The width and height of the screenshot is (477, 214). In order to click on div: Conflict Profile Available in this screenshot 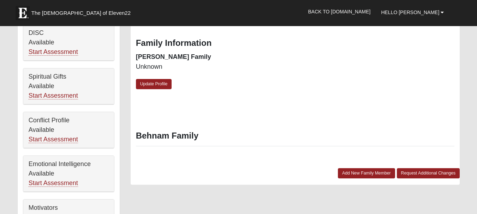, I will do `click(68, 130)`.